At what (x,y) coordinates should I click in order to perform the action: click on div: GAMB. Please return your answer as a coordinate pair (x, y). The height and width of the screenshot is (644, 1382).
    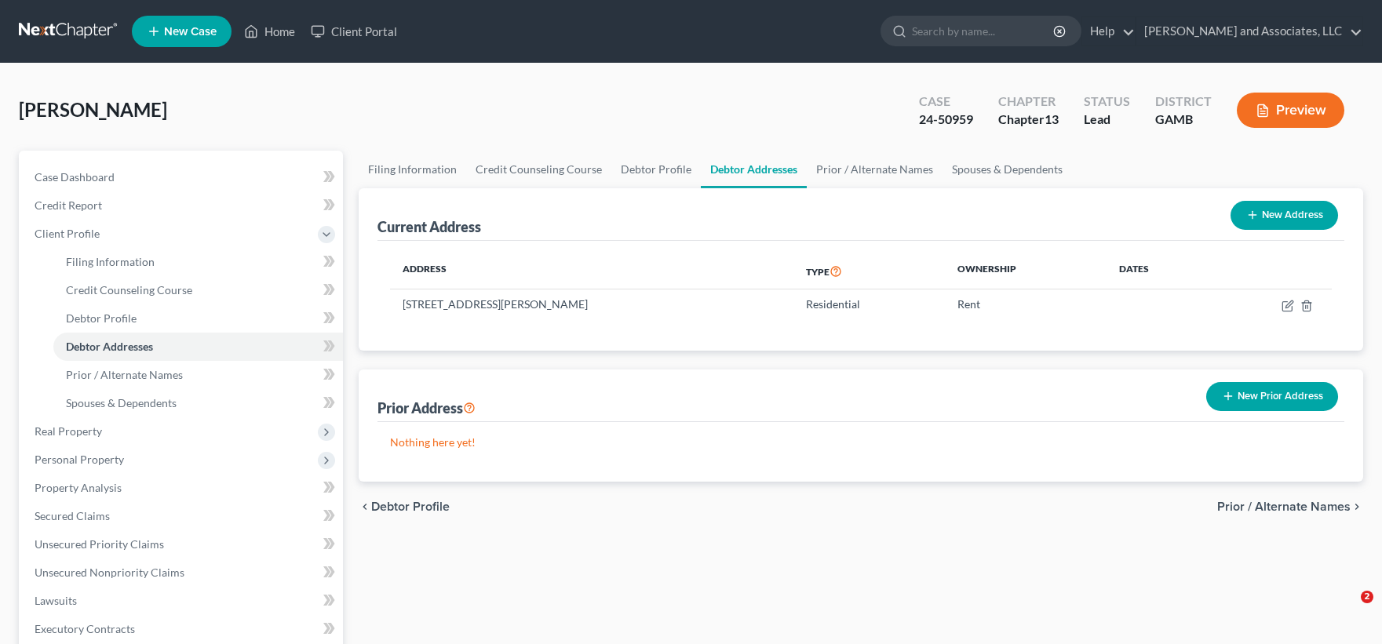
    Looking at the image, I should click on (1184, 119).